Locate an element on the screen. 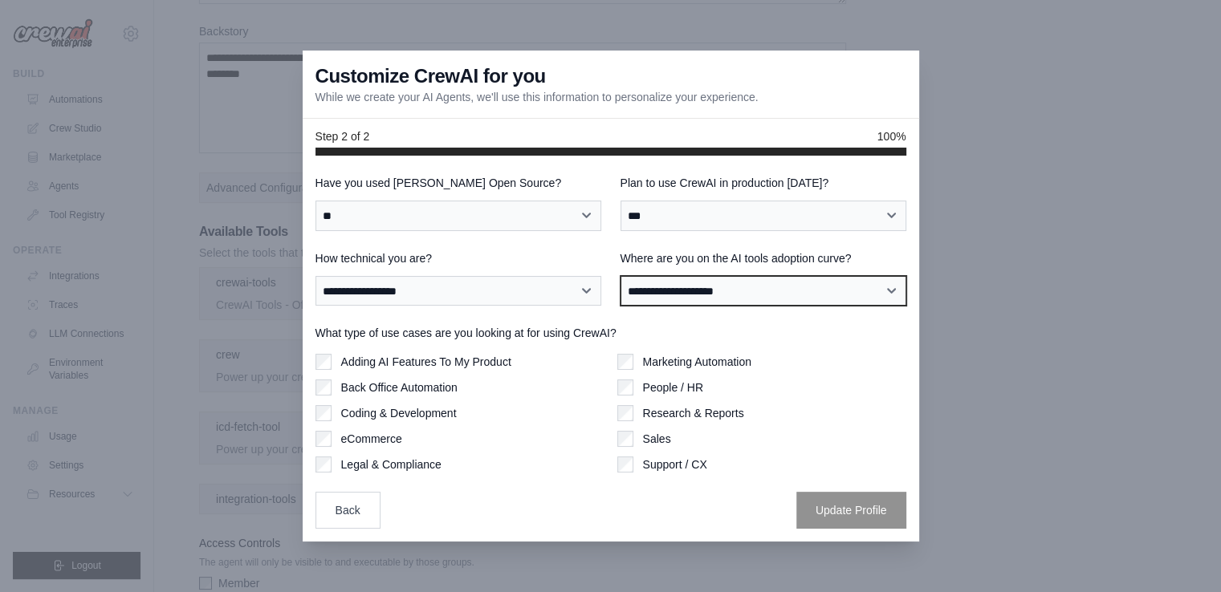 Image resolution: width=1221 pixels, height=592 pixels. label: Adding AI Features To My Product is located at coordinates (426, 362).